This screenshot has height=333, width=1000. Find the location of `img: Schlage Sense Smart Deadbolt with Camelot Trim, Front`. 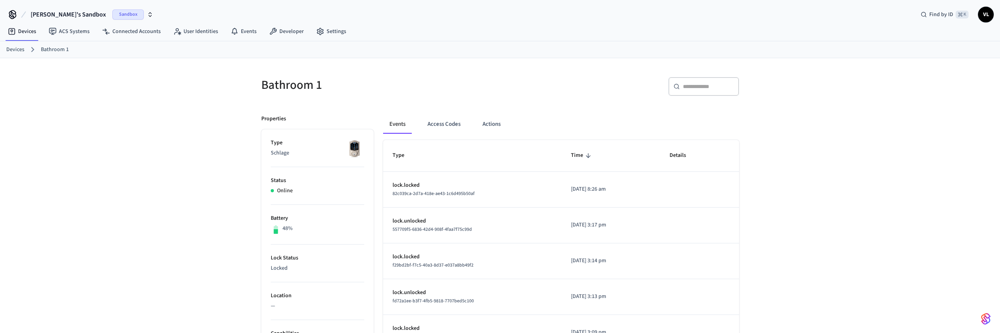

img: Schlage Sense Smart Deadbolt with Camelot Trim, Front is located at coordinates (355, 149).